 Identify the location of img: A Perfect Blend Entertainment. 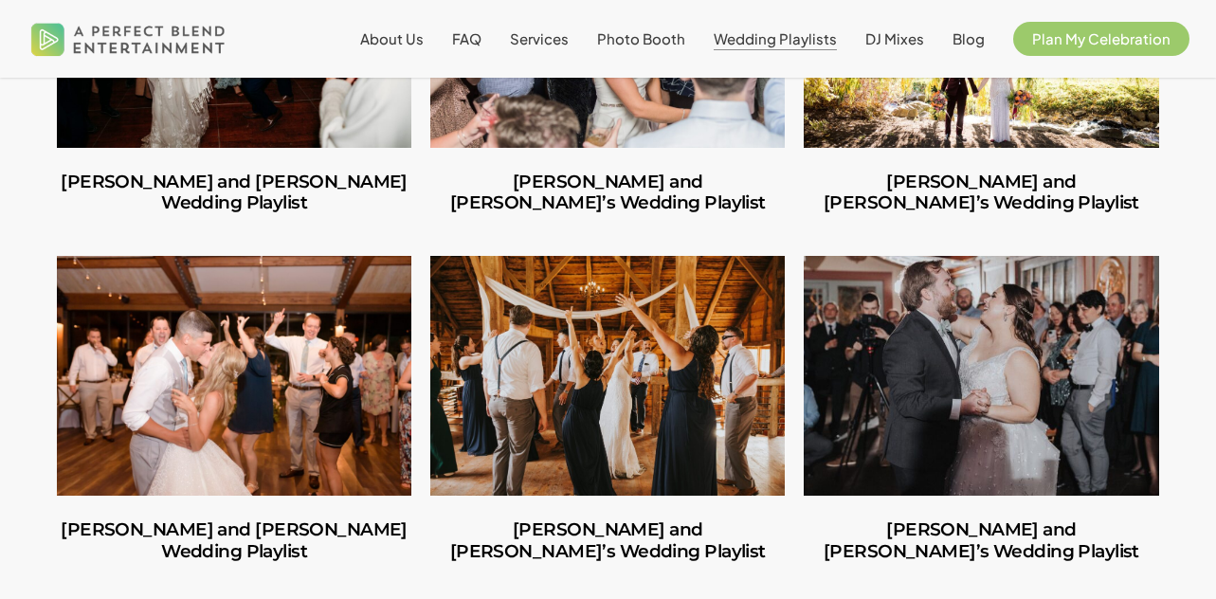
(128, 39).